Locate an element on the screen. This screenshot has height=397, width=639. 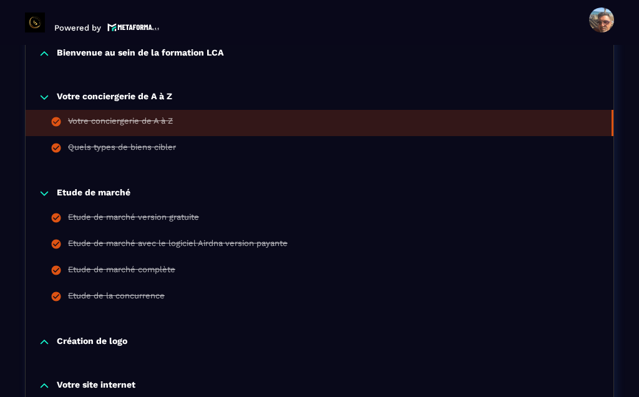
p: Powered by is located at coordinates (77, 27).